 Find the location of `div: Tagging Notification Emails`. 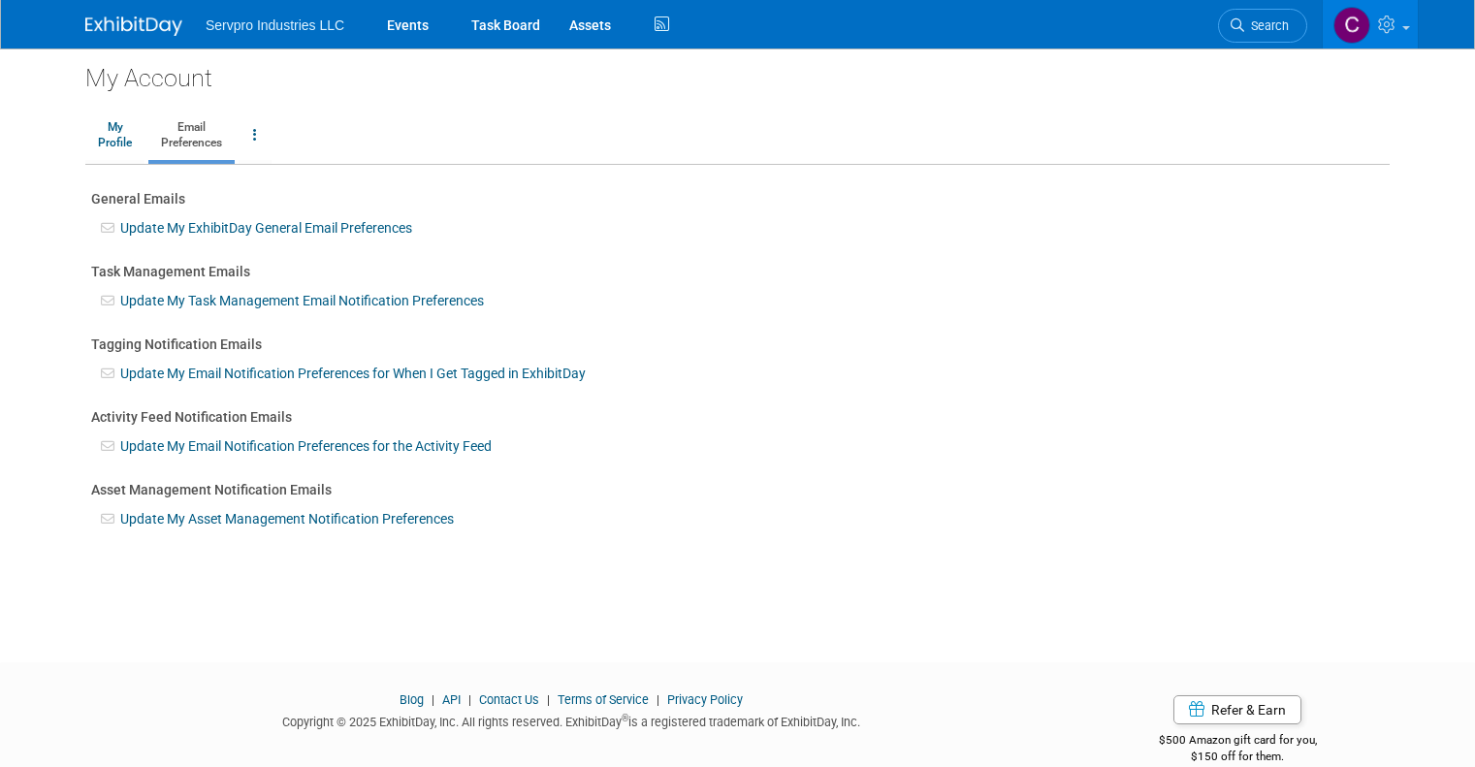

div: Tagging Notification Emails is located at coordinates (737, 344).